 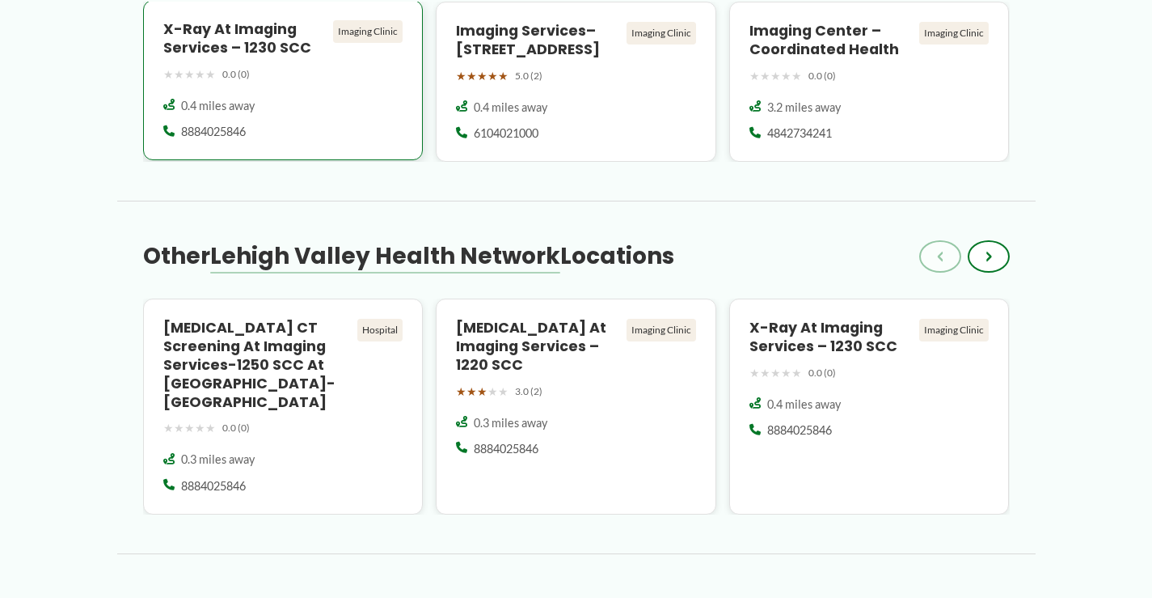 I want to click on span: Lehigh Valley Health Network, so click(x=385, y=256).